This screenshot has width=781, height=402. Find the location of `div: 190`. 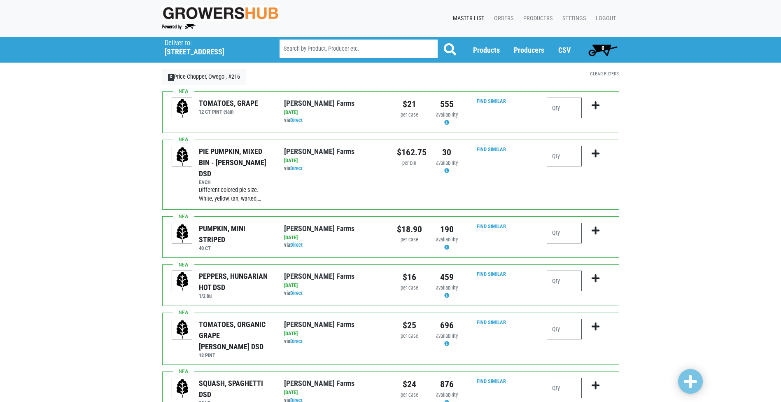

div: 190 is located at coordinates (447, 229).